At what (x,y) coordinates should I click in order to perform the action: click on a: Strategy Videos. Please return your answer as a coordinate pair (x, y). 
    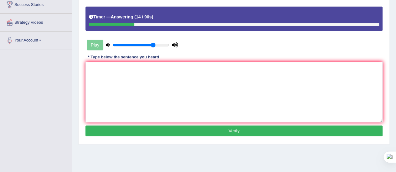
    Looking at the image, I should click on (36, 22).